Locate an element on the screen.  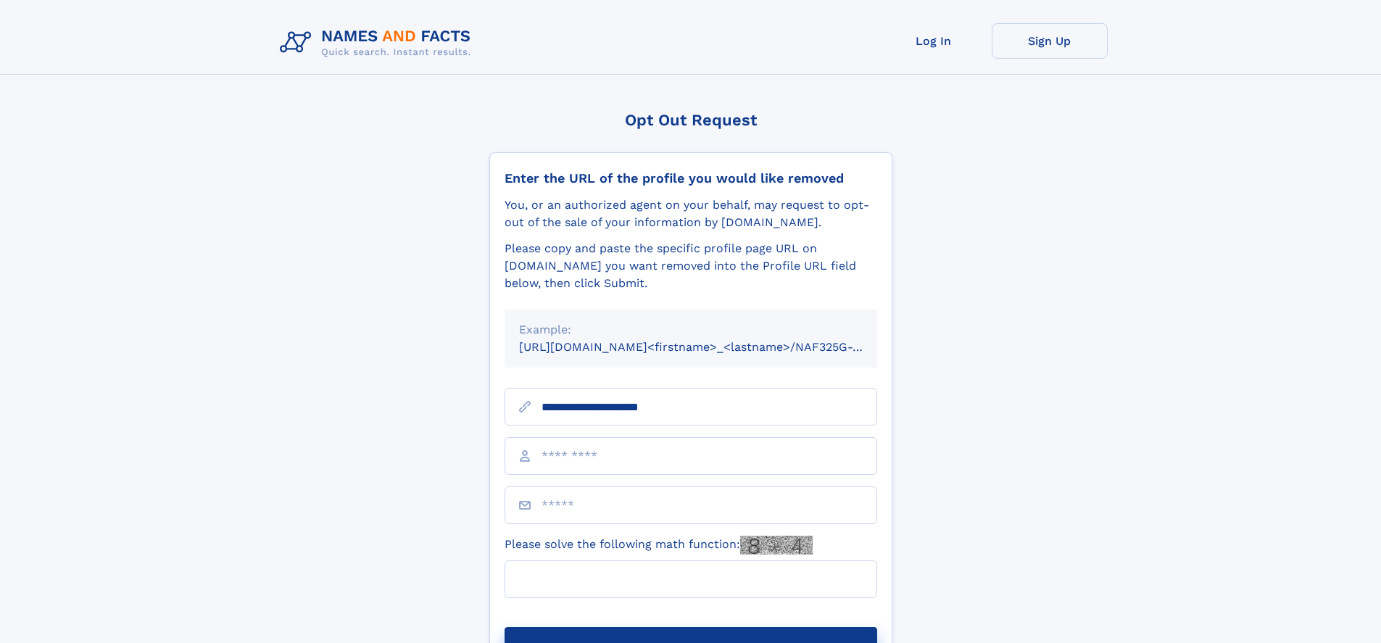
div: Enter the URL of the profile you would like removed is located at coordinates (691, 178).